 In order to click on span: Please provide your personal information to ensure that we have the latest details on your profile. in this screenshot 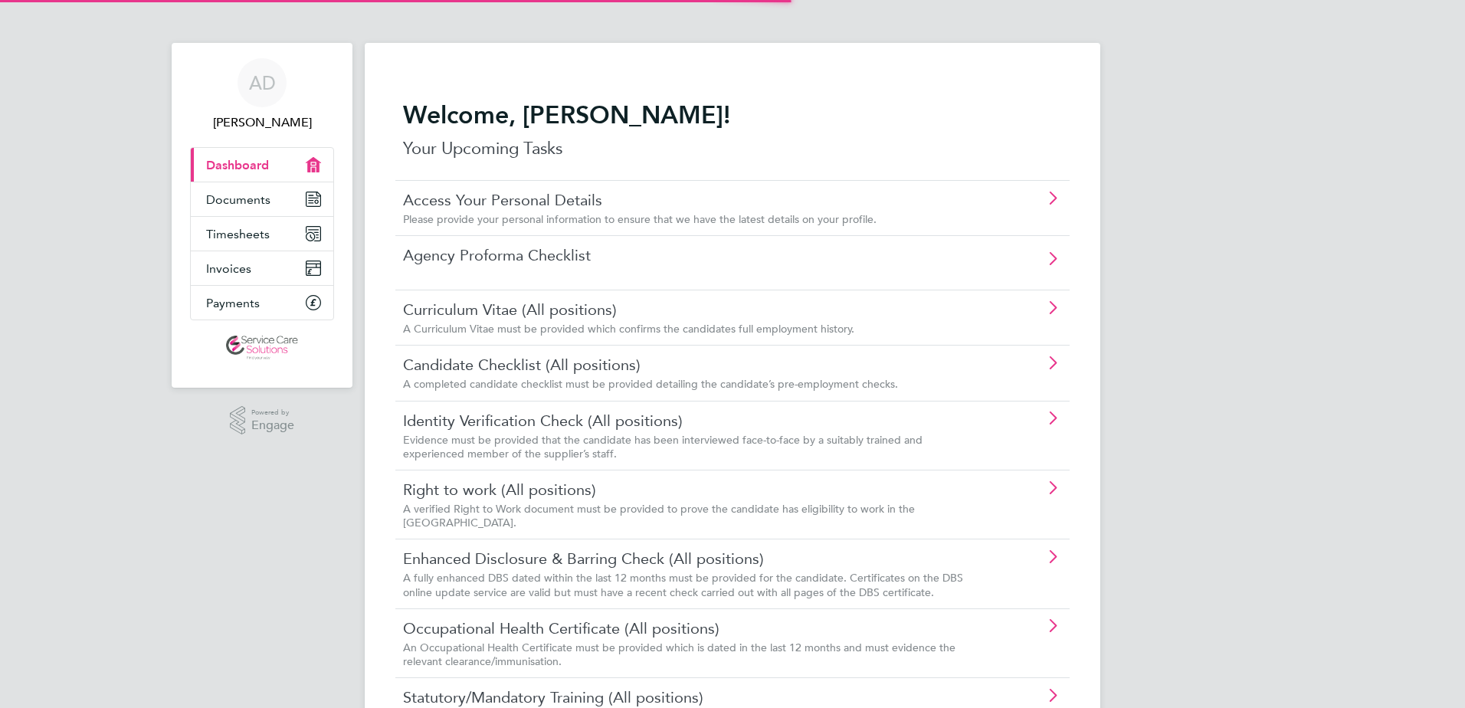, I will do `click(640, 219)`.